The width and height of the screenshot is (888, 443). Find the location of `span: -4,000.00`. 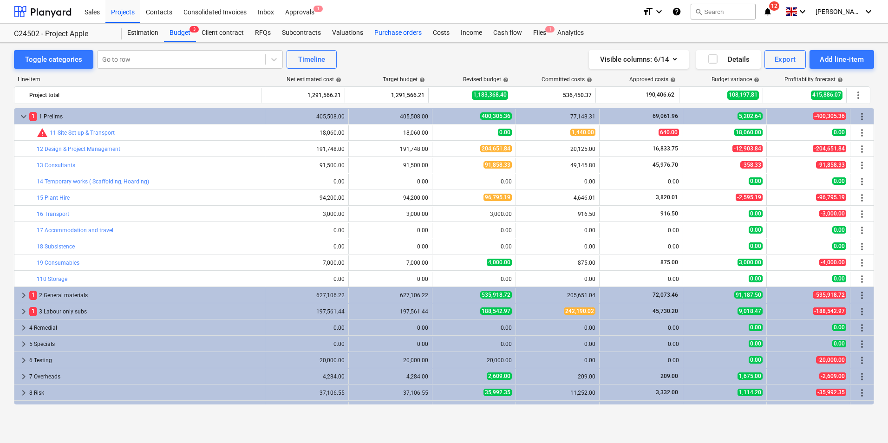

span: -4,000.00 is located at coordinates (832, 262).